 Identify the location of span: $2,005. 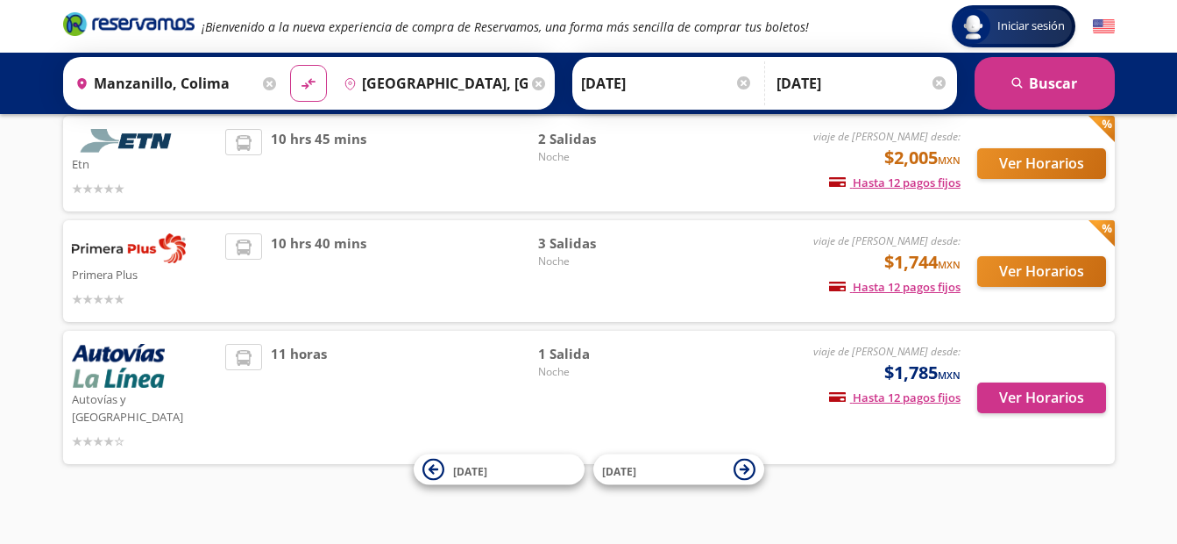
(922, 158).